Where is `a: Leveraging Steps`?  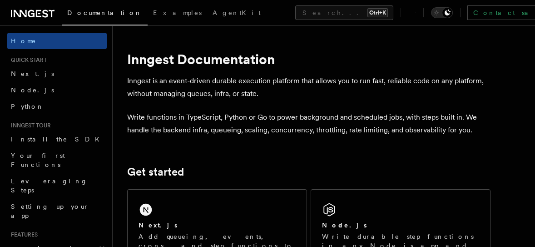 a: Leveraging Steps is located at coordinates (57, 185).